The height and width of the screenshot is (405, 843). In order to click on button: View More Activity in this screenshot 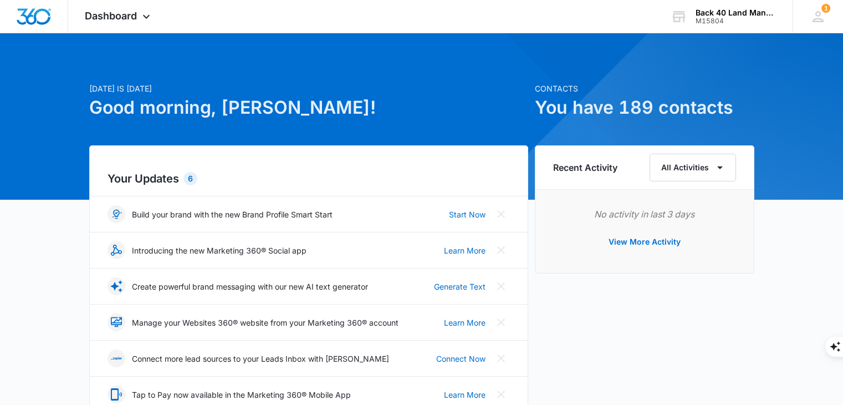, I will do `click(645, 242)`.